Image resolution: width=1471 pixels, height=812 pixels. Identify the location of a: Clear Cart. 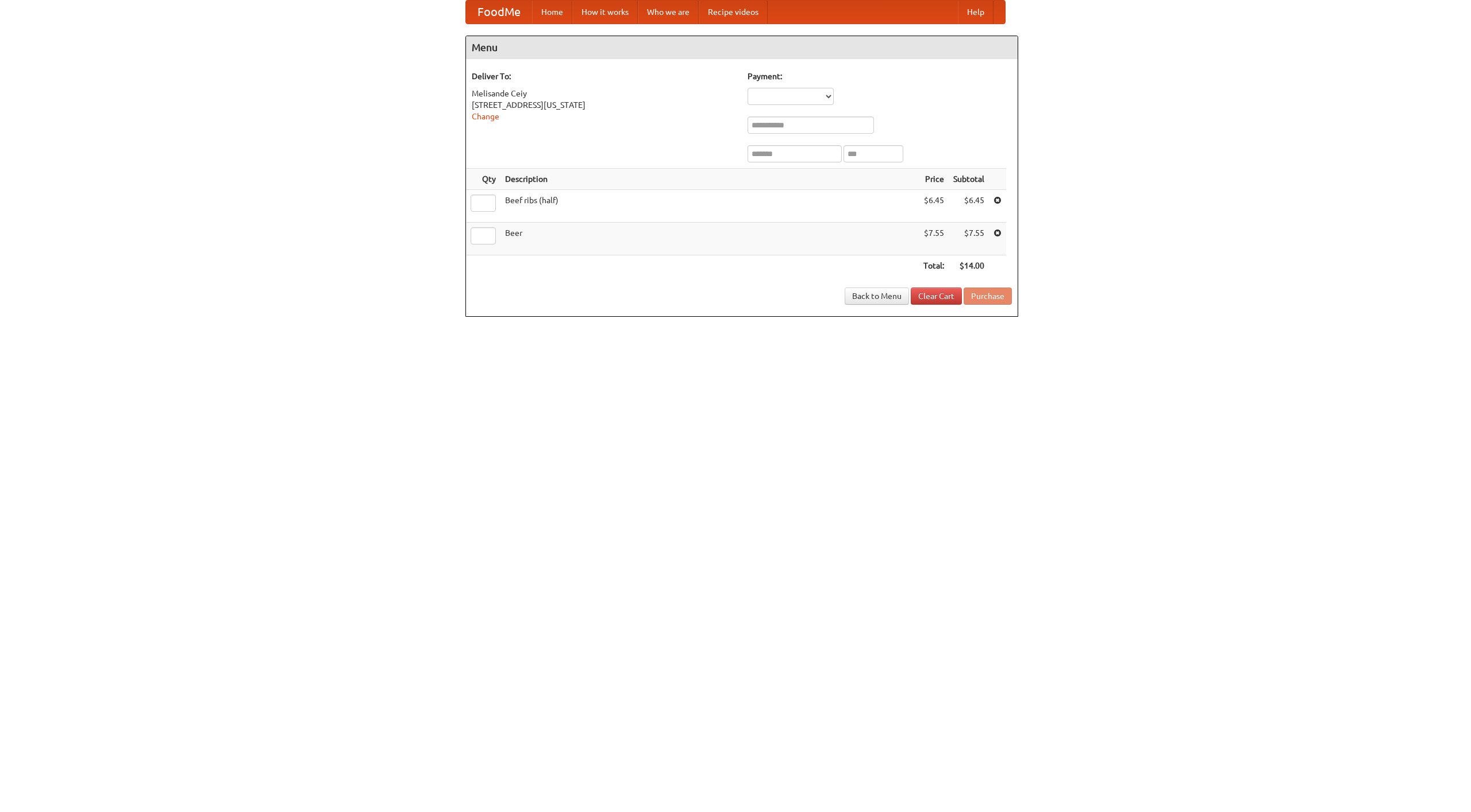
(936, 297).